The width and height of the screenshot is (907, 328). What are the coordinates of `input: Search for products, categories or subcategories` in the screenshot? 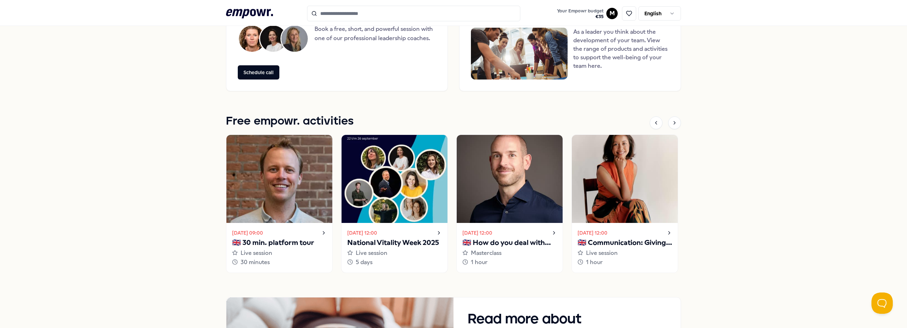 It's located at (414, 14).